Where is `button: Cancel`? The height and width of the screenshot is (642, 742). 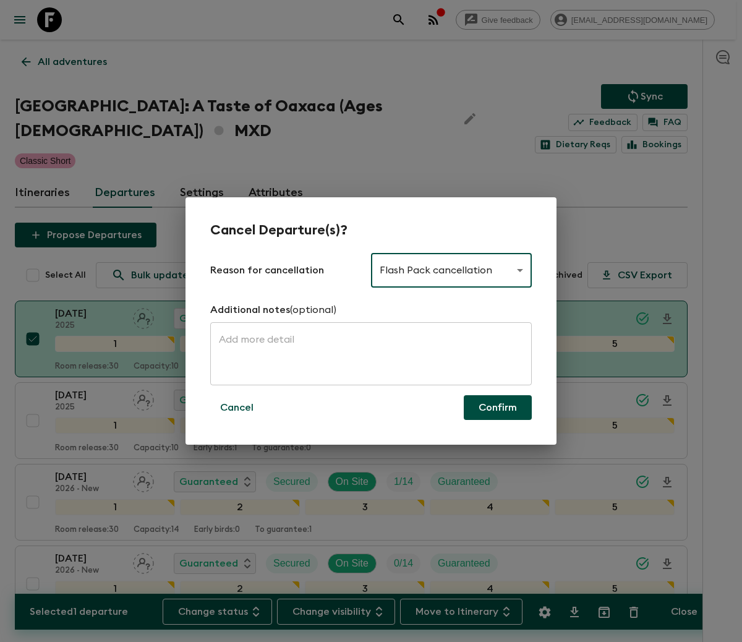 button: Cancel is located at coordinates (237, 408).